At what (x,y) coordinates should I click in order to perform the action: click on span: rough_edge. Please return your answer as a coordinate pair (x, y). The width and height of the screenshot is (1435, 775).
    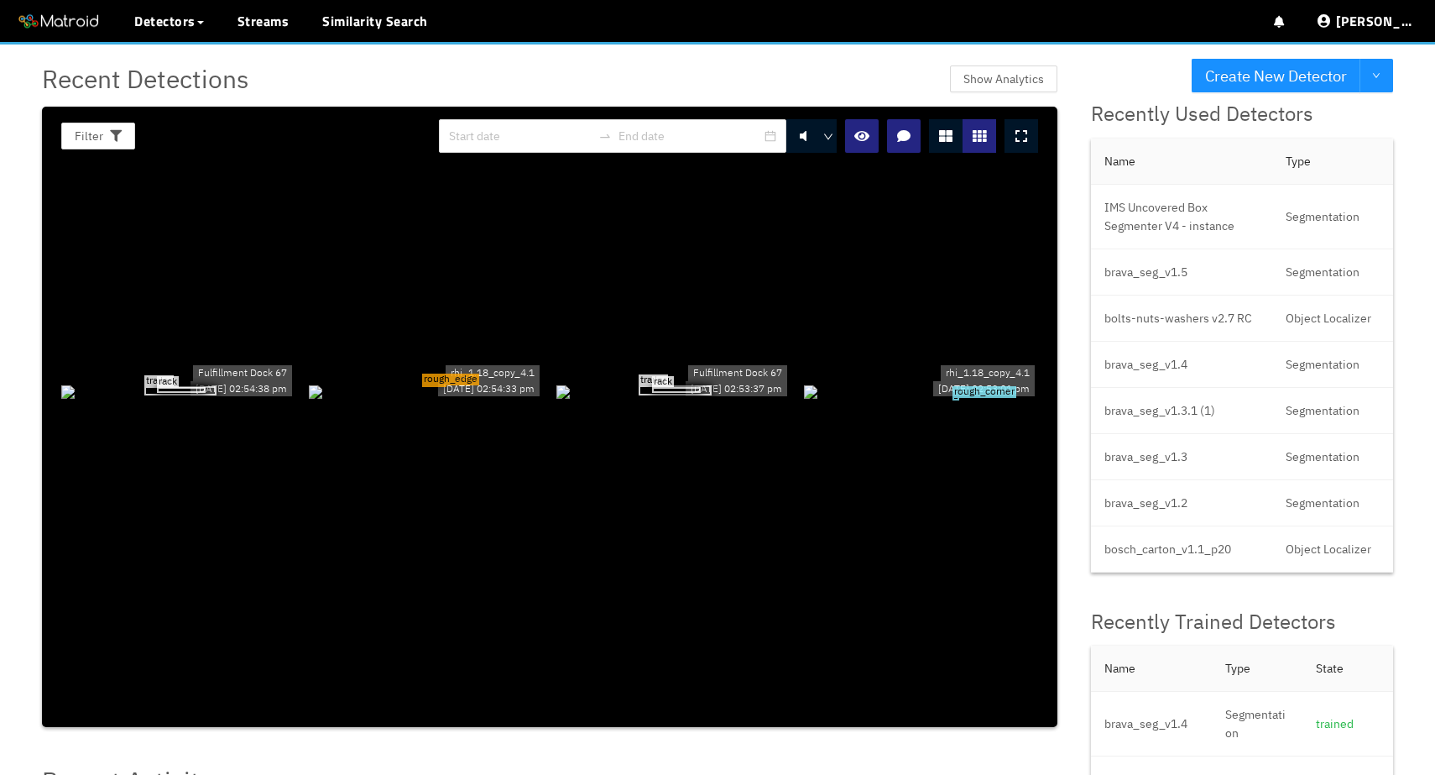
    Looking at the image, I should click on (451, 379).